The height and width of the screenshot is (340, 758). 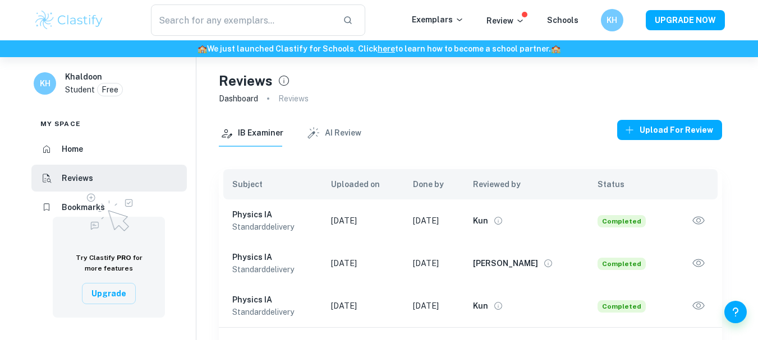 What do you see at coordinates (251, 133) in the screenshot?
I see `button: IB Examiner` at bounding box center [251, 133].